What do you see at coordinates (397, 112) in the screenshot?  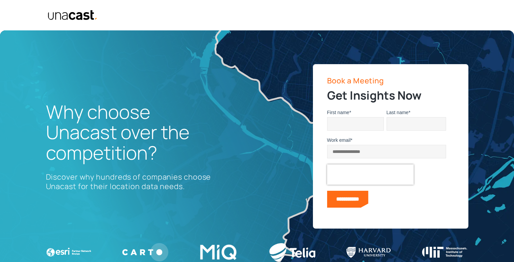 I see `span: Last name` at bounding box center [397, 112].